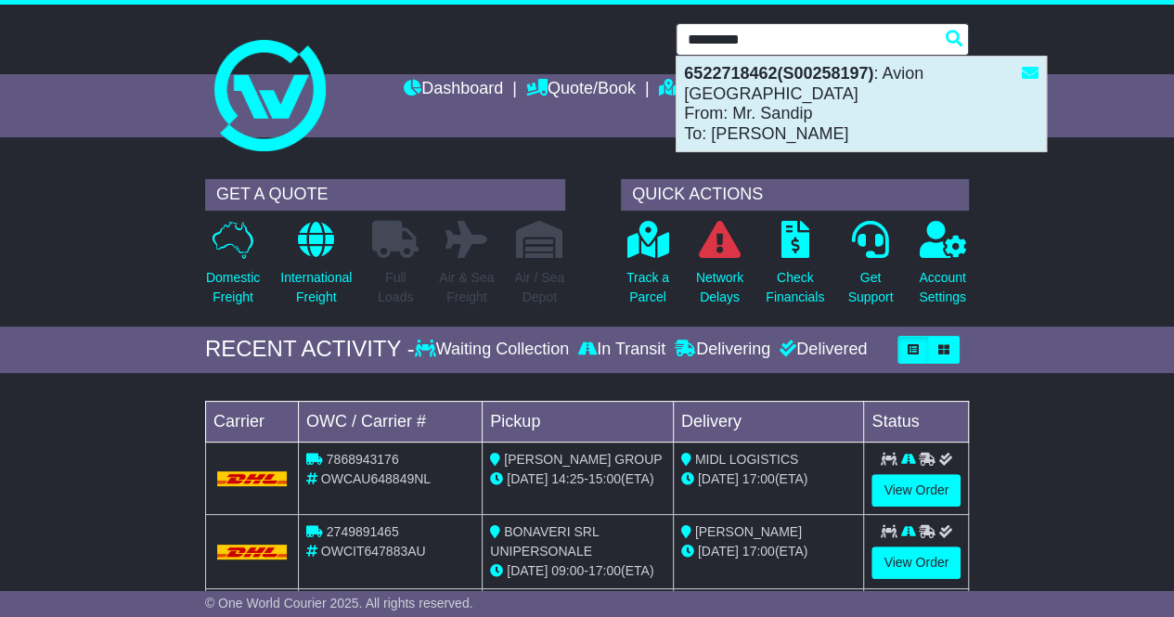 Image resolution: width=1174 pixels, height=617 pixels. I want to click on td: Status, so click(916, 421).